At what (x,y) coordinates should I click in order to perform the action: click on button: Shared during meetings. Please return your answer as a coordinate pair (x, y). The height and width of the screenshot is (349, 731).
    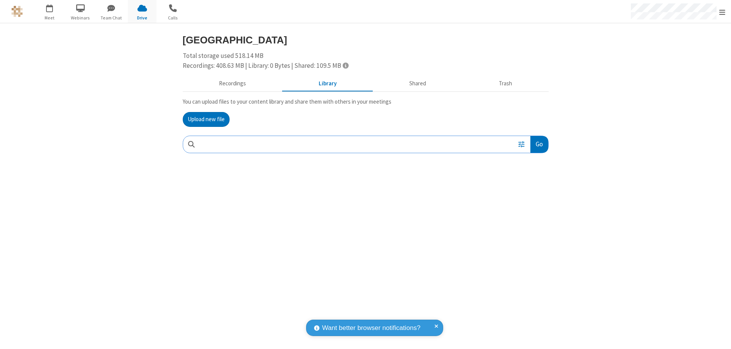
    Looking at the image, I should click on (418, 84).